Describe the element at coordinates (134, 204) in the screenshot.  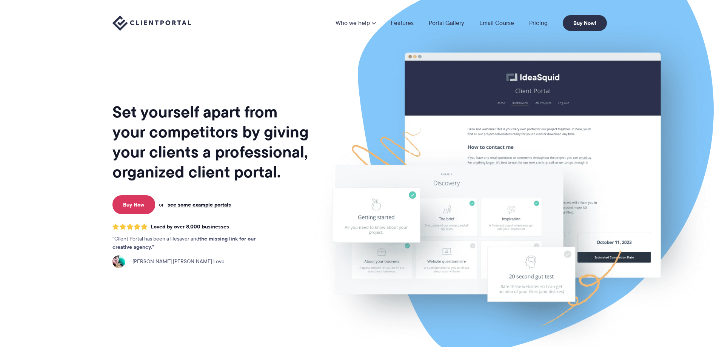
I see `a: Buy Now` at that location.